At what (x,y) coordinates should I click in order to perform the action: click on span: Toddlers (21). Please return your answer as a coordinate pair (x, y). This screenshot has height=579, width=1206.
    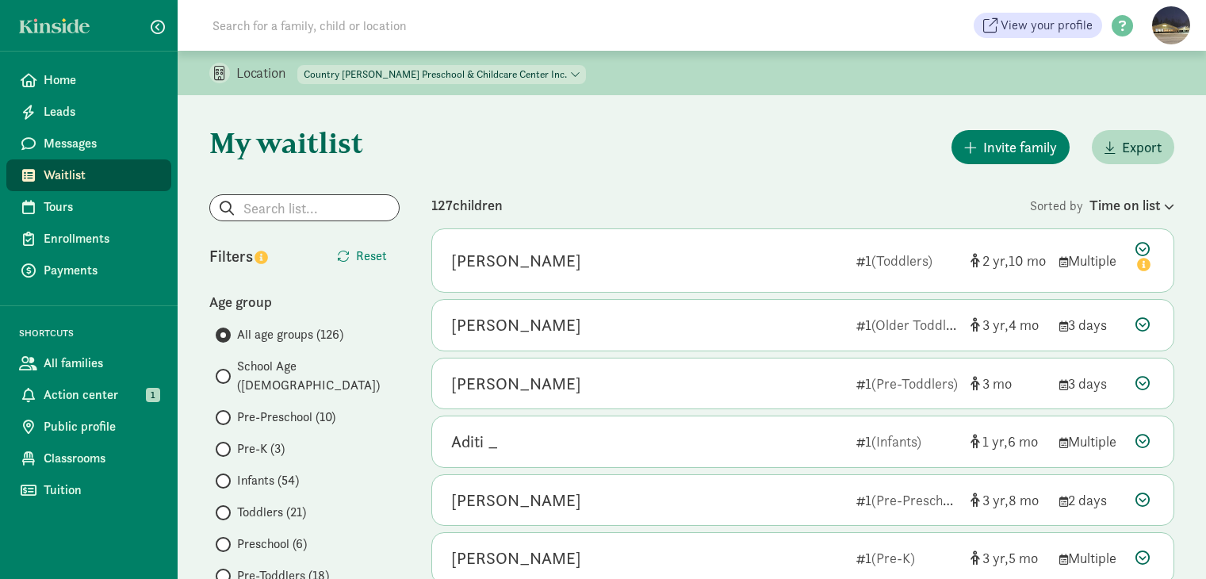
    Looking at the image, I should click on (271, 512).